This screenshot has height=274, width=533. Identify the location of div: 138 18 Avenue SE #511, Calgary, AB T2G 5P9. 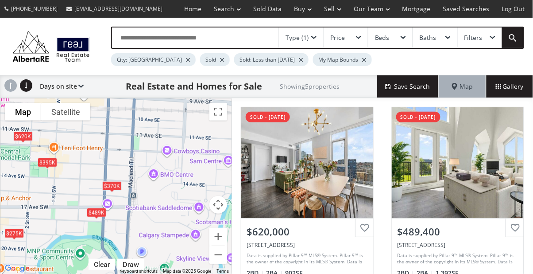
(458, 245).